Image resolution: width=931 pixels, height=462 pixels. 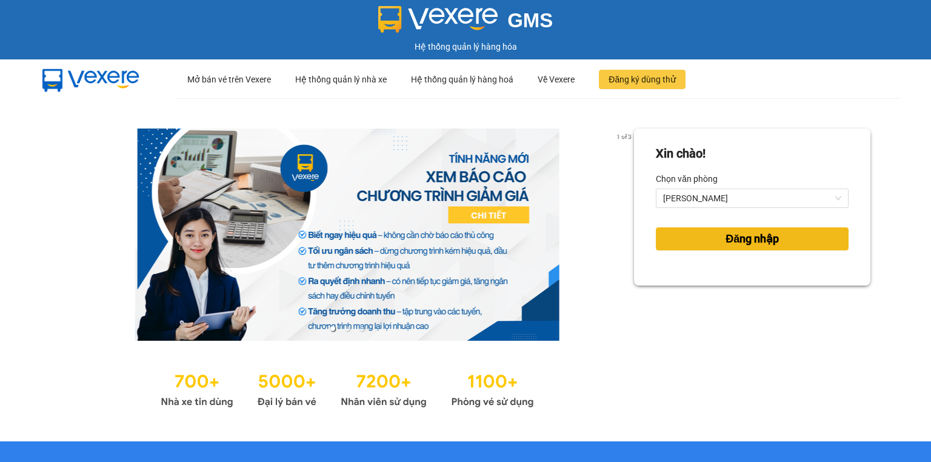 What do you see at coordinates (642, 79) in the screenshot?
I see `span: Đăng ký dùng thử` at bounding box center [642, 79].